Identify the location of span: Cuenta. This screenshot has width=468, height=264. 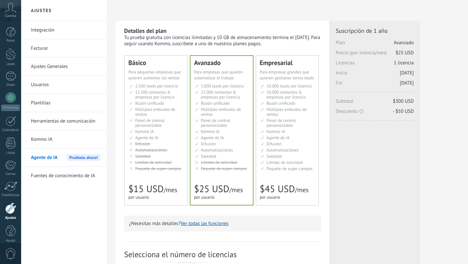
(10, 16).